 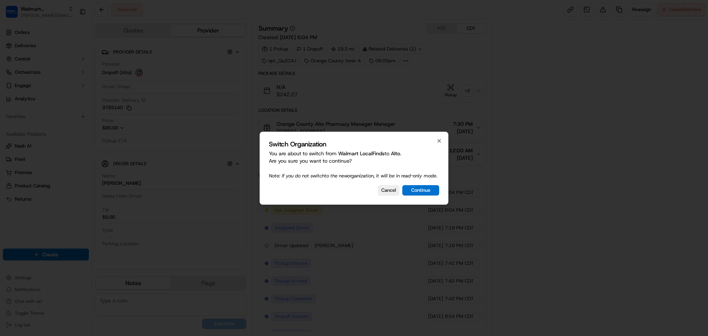 What do you see at coordinates (361, 153) in the screenshot?
I see `span: Walmart LocalFinds` at bounding box center [361, 153].